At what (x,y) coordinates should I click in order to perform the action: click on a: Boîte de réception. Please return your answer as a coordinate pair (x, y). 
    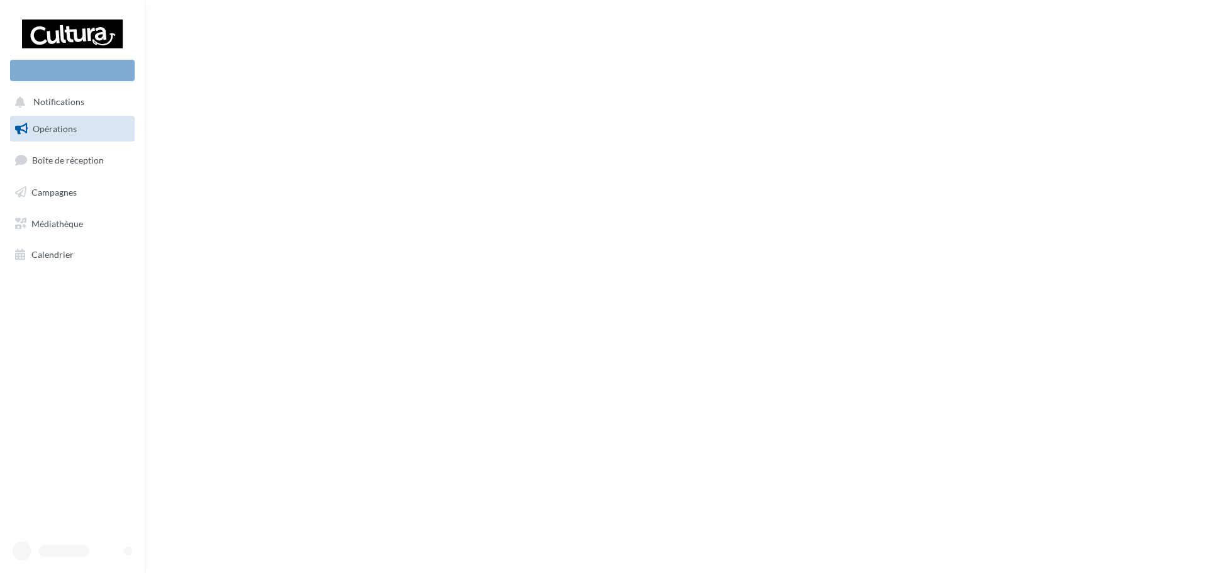
    Looking at the image, I should click on (72, 160).